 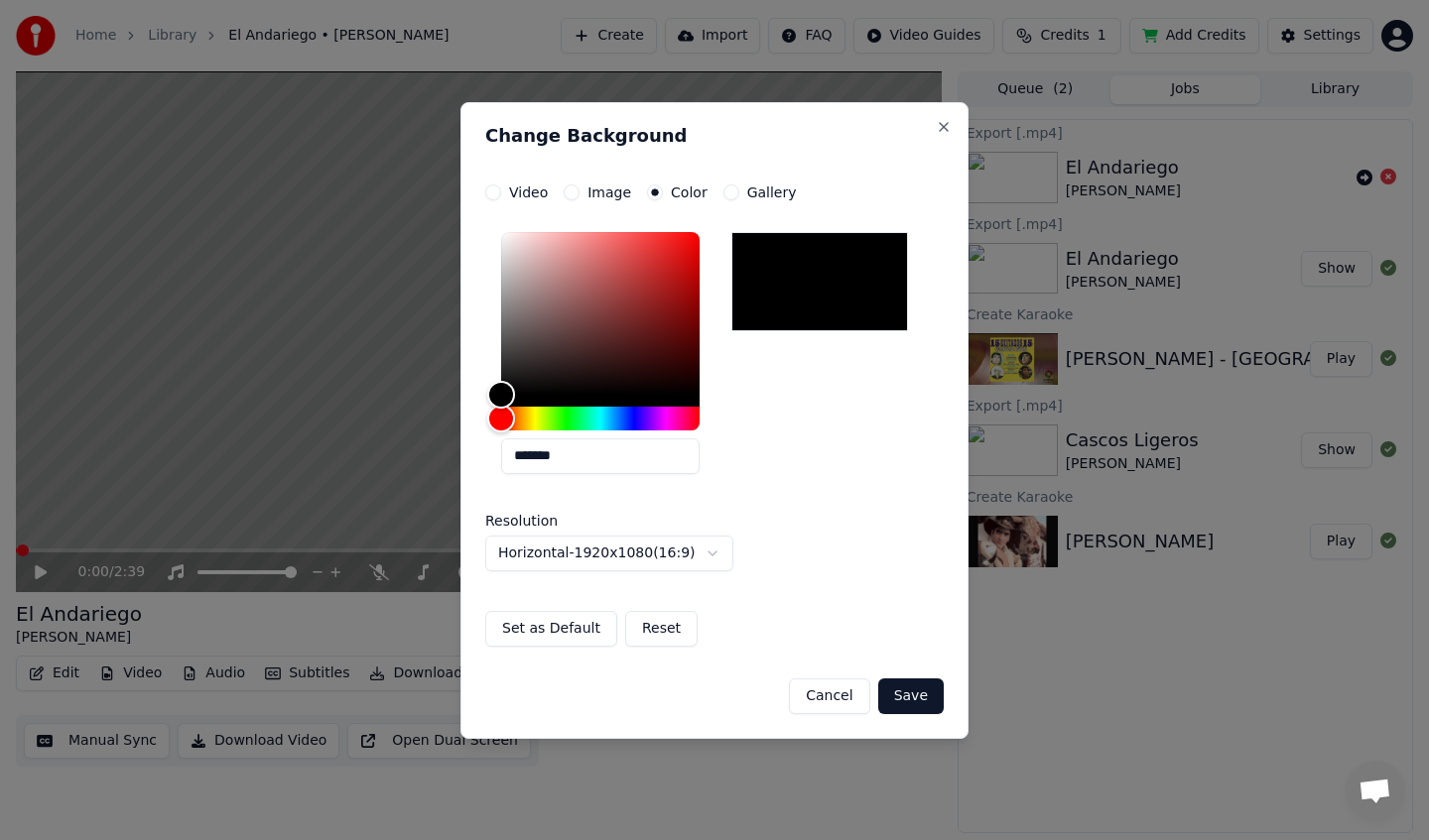 What do you see at coordinates (609, 193) in the screenshot?
I see `label: Image` at bounding box center [609, 193].